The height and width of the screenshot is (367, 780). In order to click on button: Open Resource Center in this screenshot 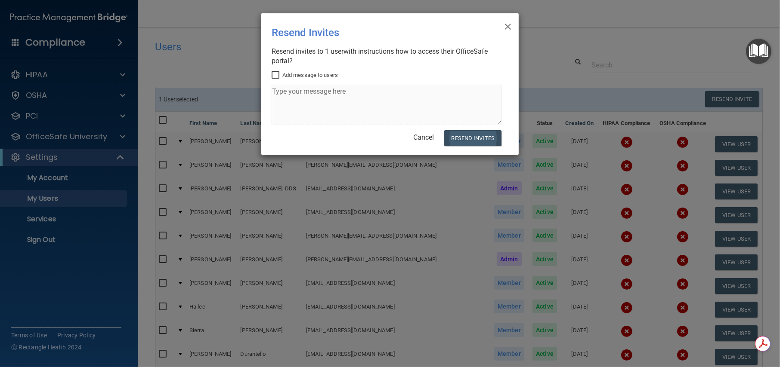, I will do `click(758, 51)`.